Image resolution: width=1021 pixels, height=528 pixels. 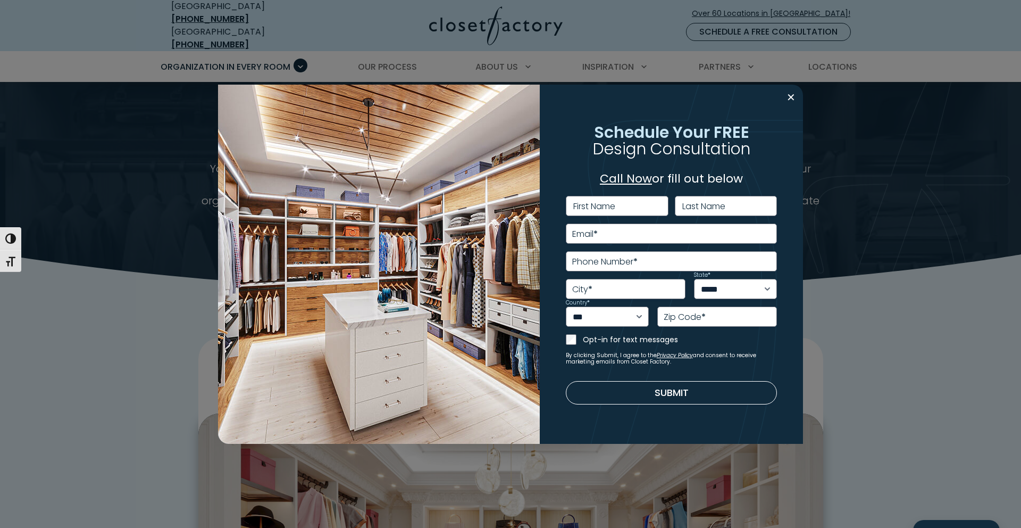 What do you see at coordinates (672, 359) in the screenshot?
I see `small: By clicking Submit, I agree to the and consent to receive marketing emails from Closet Factory.` at bounding box center [672, 359].